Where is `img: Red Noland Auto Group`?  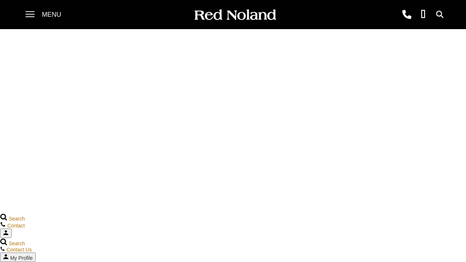
img: Red Noland Auto Group is located at coordinates (235, 15).